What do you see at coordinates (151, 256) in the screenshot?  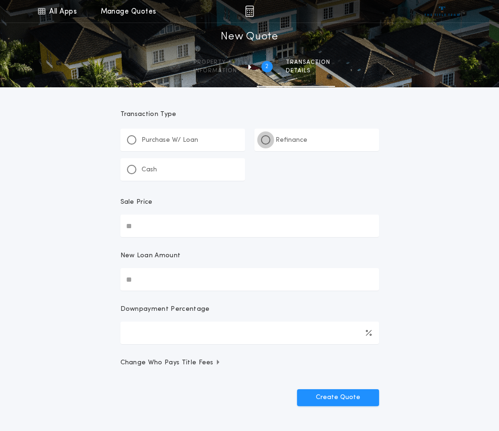 I see `p: New Loan Amount` at bounding box center [151, 256].